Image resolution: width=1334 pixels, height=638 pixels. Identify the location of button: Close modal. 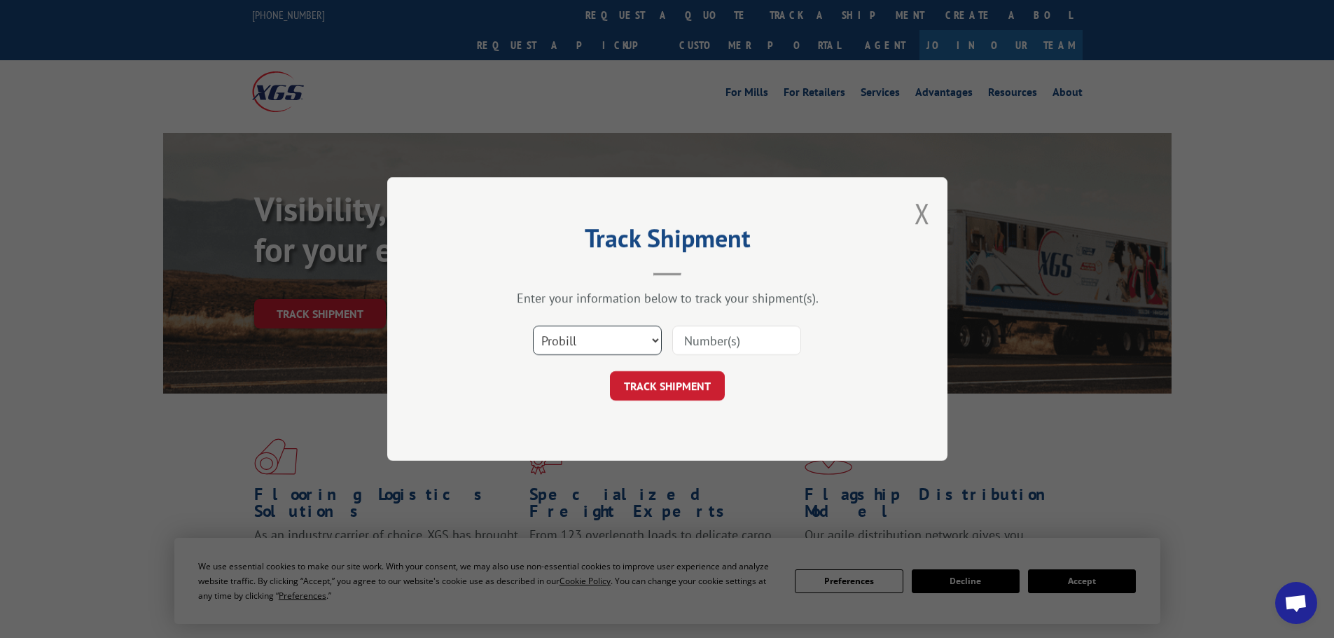
(922, 213).